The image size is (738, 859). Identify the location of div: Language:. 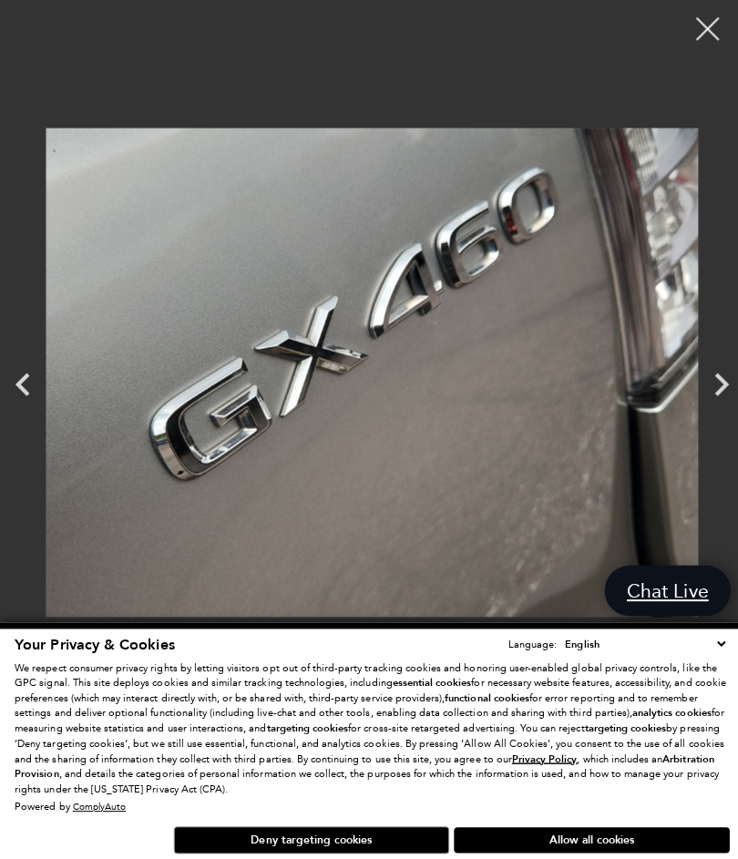
(527, 641).